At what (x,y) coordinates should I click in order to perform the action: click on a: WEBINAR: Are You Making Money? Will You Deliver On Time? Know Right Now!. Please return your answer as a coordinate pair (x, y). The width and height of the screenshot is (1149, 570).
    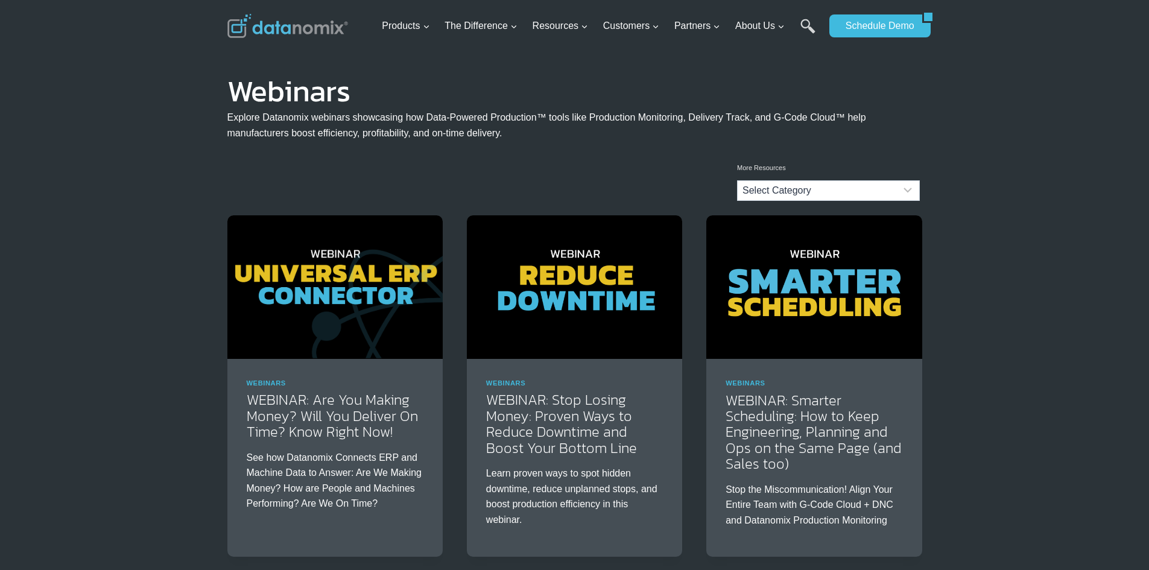
    Looking at the image, I should click on (332, 416).